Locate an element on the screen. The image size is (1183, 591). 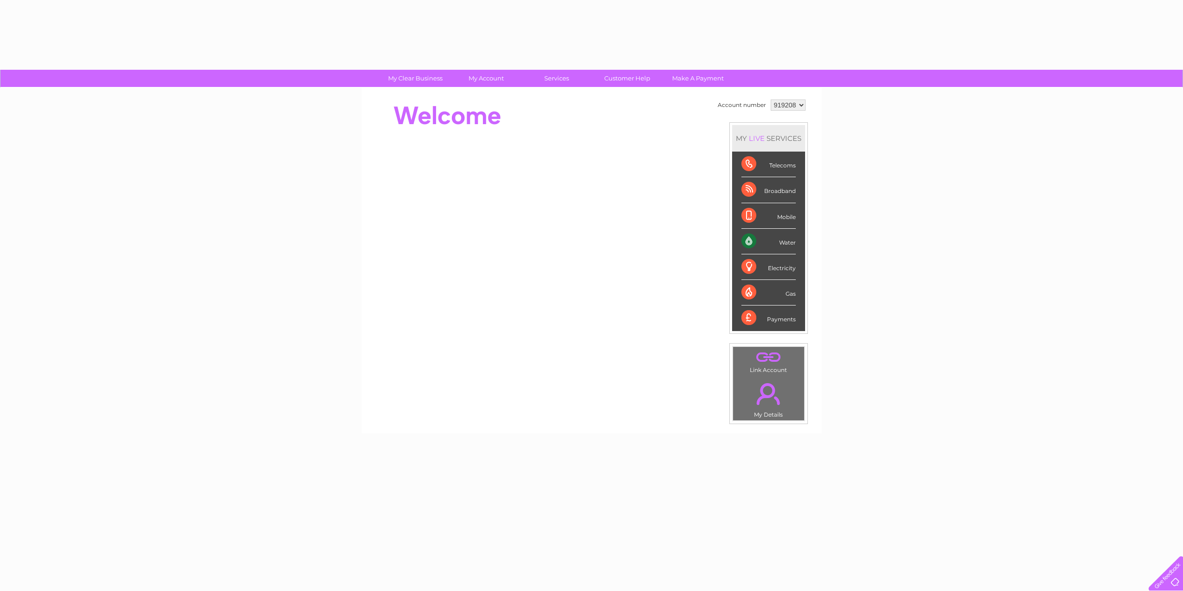
td: My Details is located at coordinates (768, 398).